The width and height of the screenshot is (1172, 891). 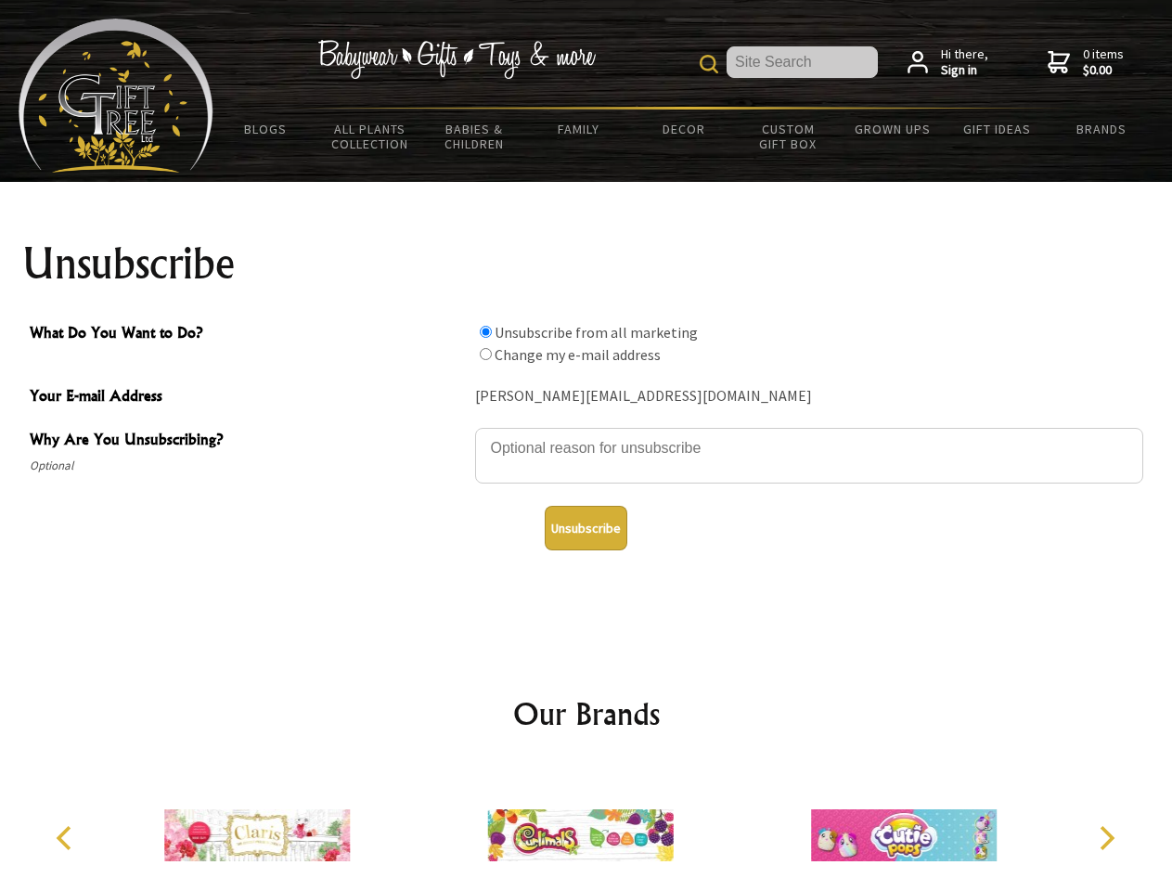 I want to click on strong: Sign in, so click(x=964, y=71).